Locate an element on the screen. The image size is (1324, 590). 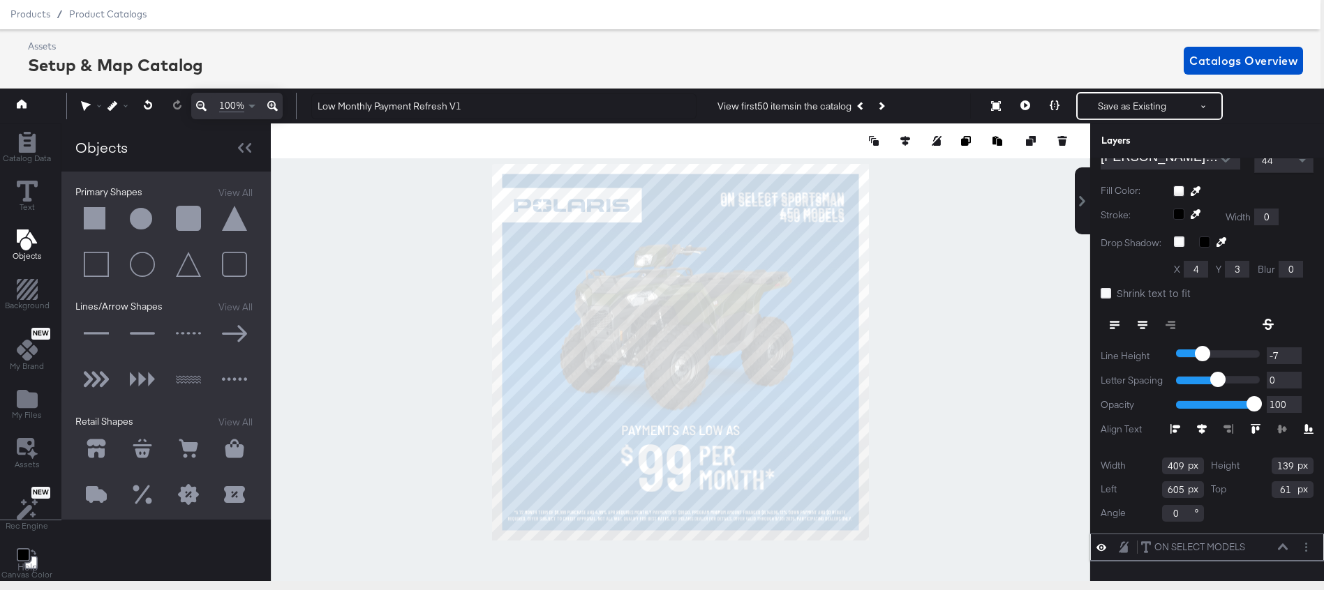
label: Blur is located at coordinates (1266, 269).